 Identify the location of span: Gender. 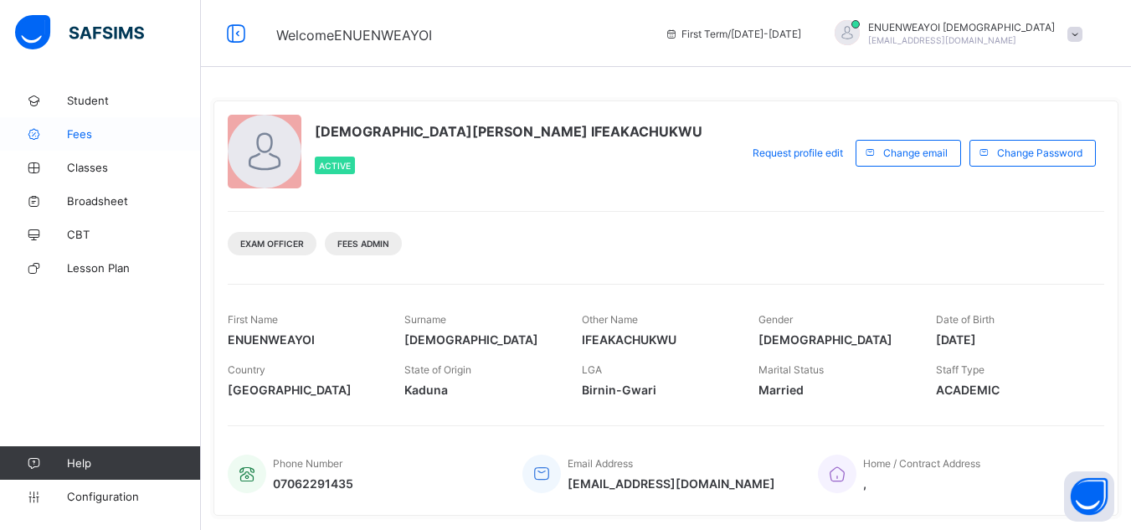
(775, 319).